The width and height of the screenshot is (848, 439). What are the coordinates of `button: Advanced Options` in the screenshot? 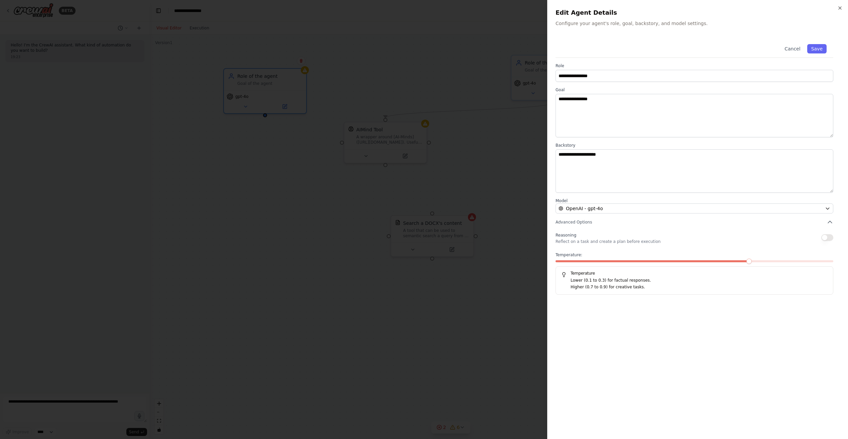 It's located at (694, 222).